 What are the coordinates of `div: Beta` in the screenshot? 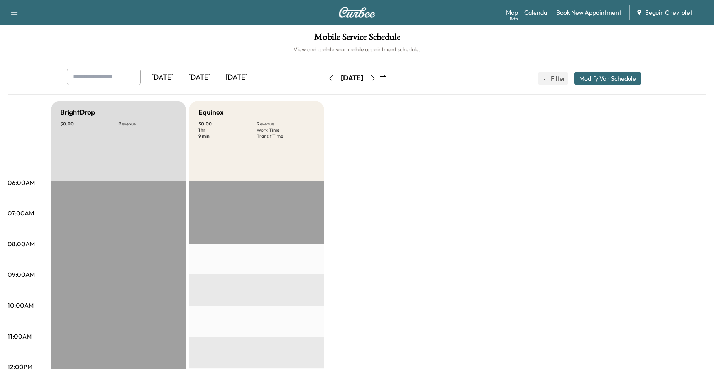 It's located at (514, 19).